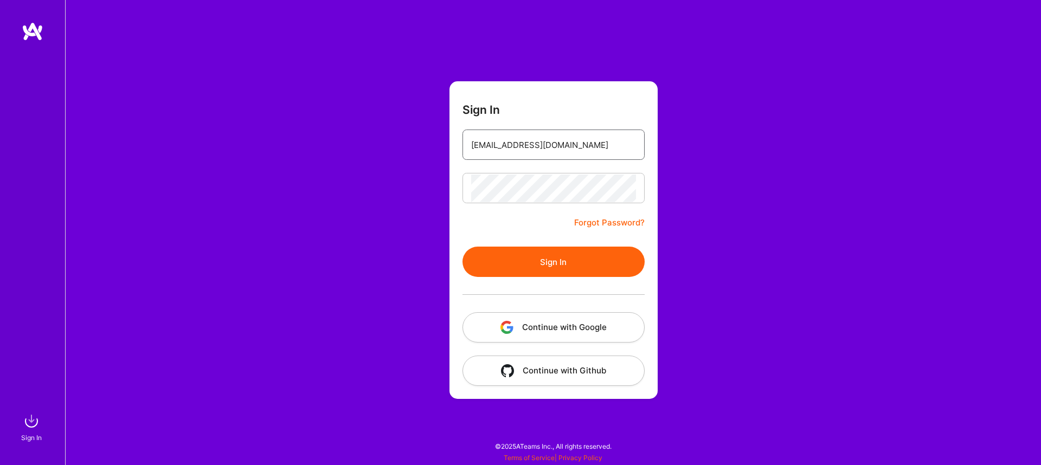 This screenshot has width=1041, height=465. I want to click on a: Forgot Password?, so click(609, 223).